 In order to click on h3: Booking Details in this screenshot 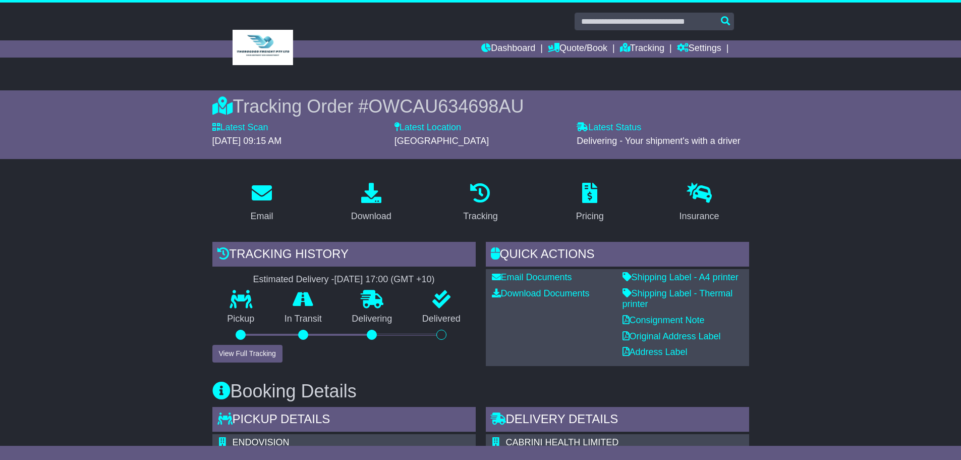, I will do `click(481, 391)`.